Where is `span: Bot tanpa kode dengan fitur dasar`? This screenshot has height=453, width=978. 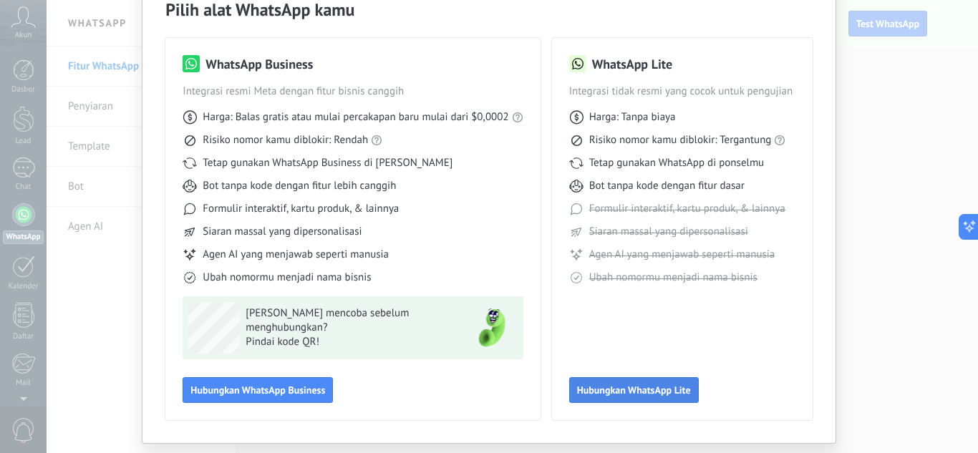
span: Bot tanpa kode dengan fitur dasar is located at coordinates (667, 186).